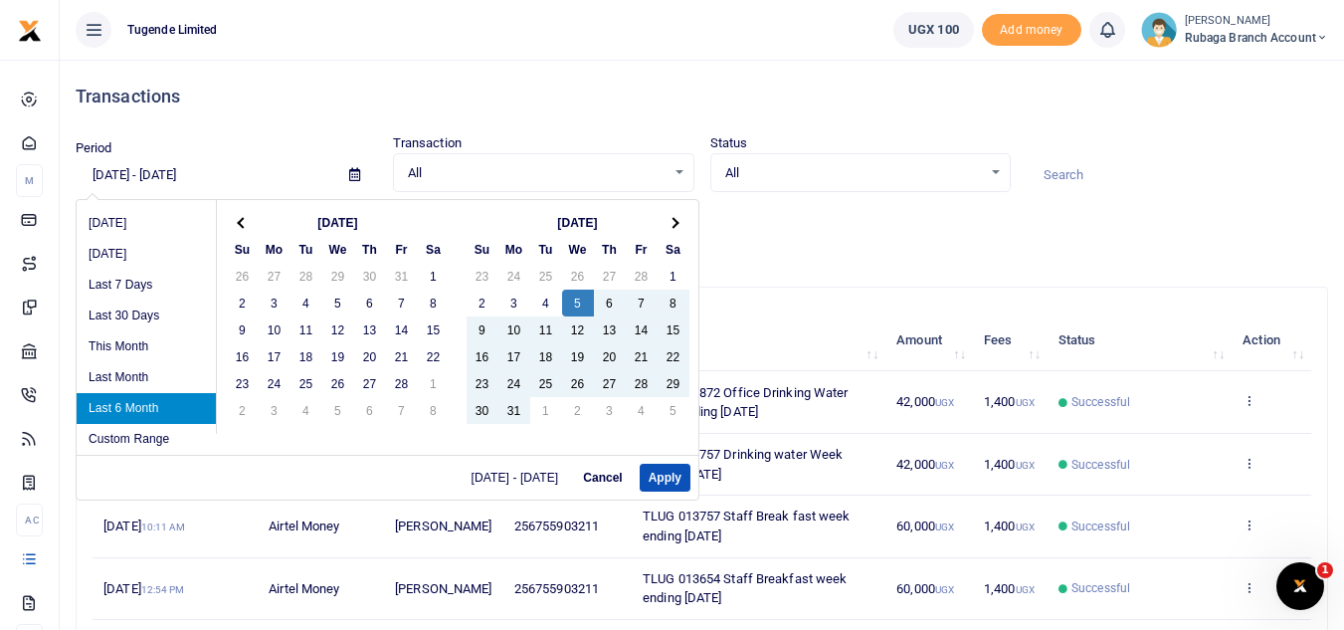 This screenshot has width=1344, height=630. What do you see at coordinates (642, 383) in the screenshot?
I see `td: 28` at bounding box center [642, 383].